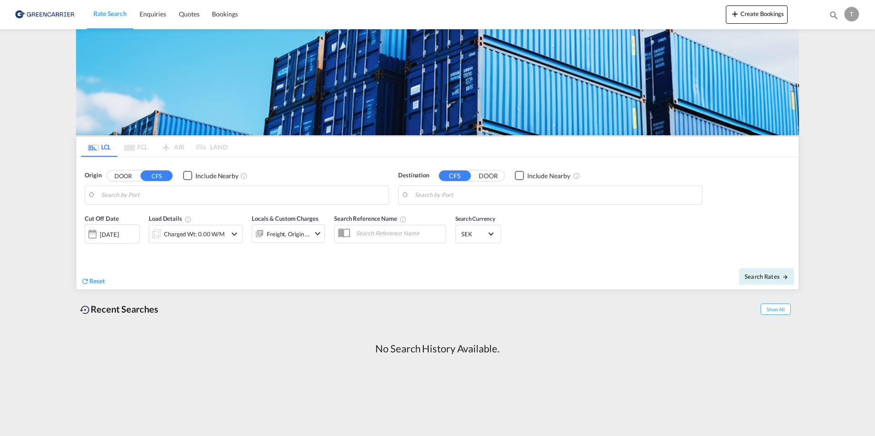  Describe the element at coordinates (93, 176) in the screenshot. I see `span: Origin` at that location.